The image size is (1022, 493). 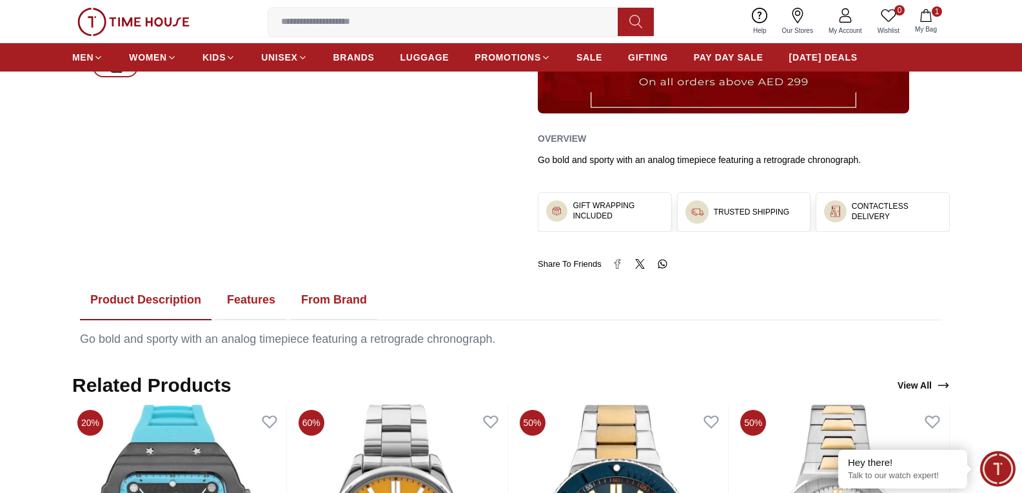 I want to click on span: SALE, so click(x=589, y=57).